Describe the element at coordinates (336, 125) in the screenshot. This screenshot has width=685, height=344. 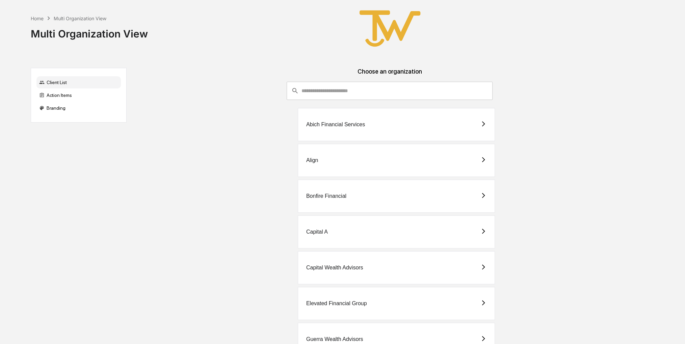
I see `div: Abich Financial Services` at that location.